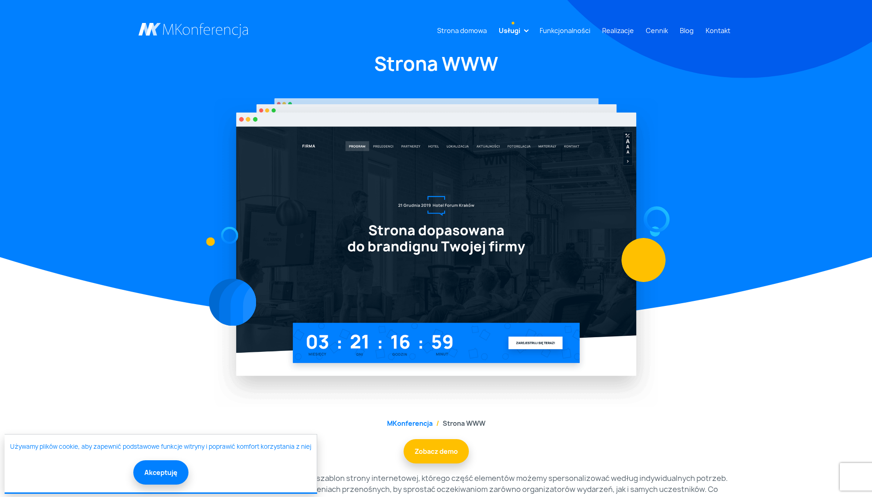  What do you see at coordinates (436, 253) in the screenshot?
I see `img: Strona WWW` at bounding box center [436, 253].